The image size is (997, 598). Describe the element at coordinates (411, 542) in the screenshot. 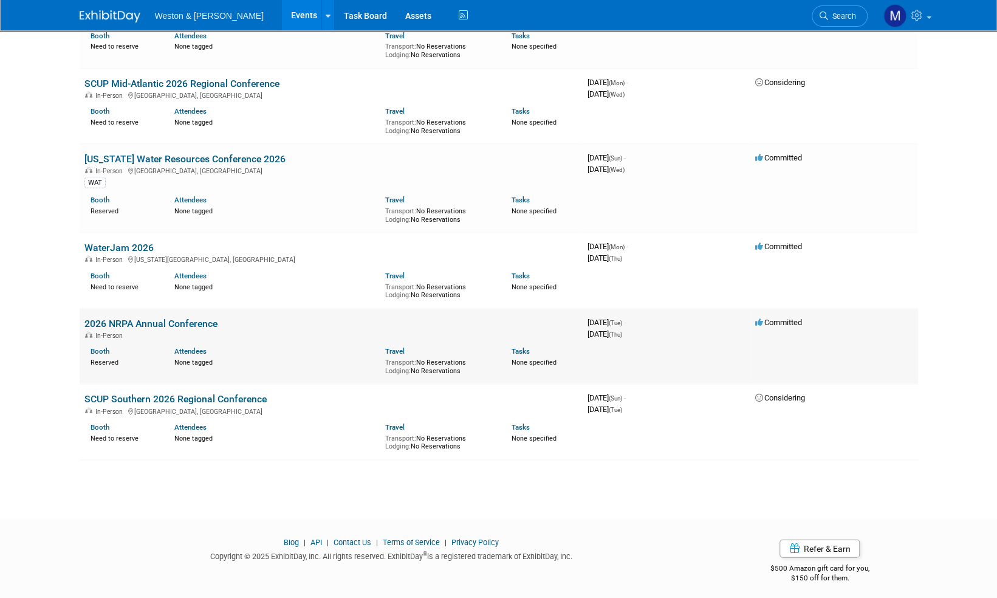

I see `a: Terms of Service` at that location.